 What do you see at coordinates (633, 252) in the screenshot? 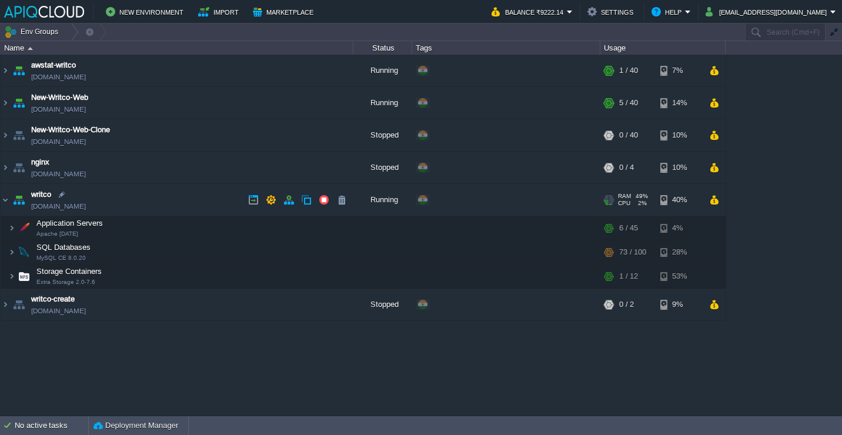
I see `div: 73 / 100` at bounding box center [633, 252].